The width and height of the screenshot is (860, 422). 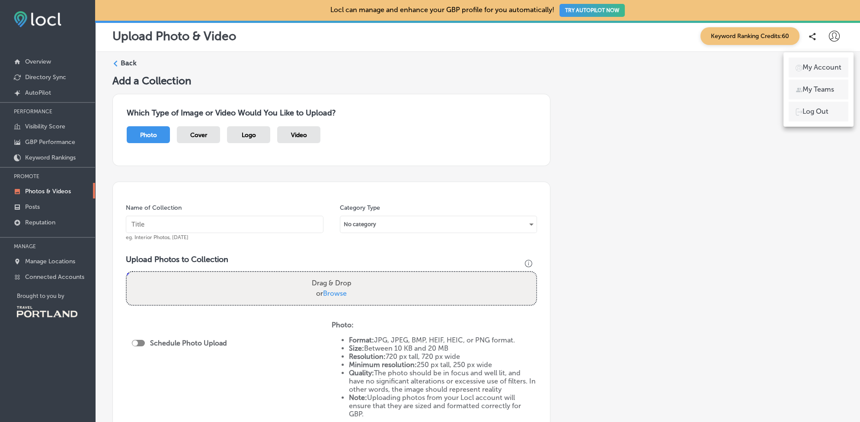 I want to click on p: Posts, so click(x=32, y=207).